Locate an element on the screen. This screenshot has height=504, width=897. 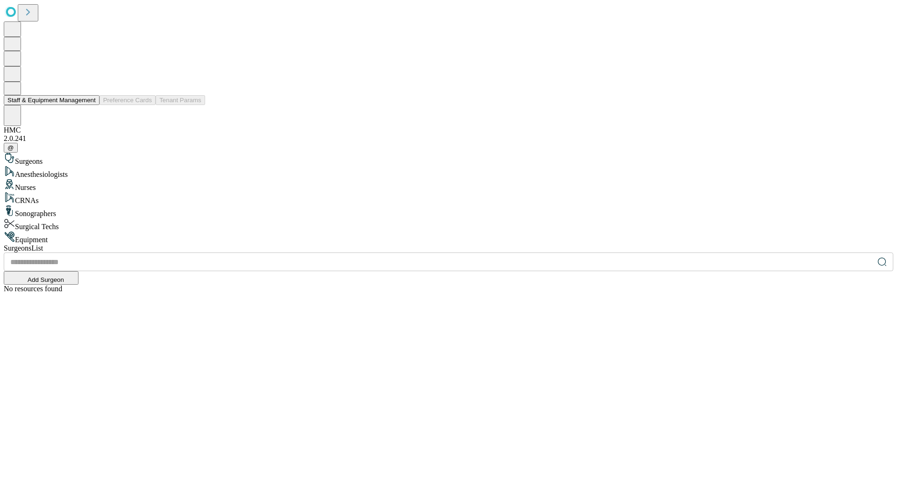
button: Tenant Params is located at coordinates (180, 100).